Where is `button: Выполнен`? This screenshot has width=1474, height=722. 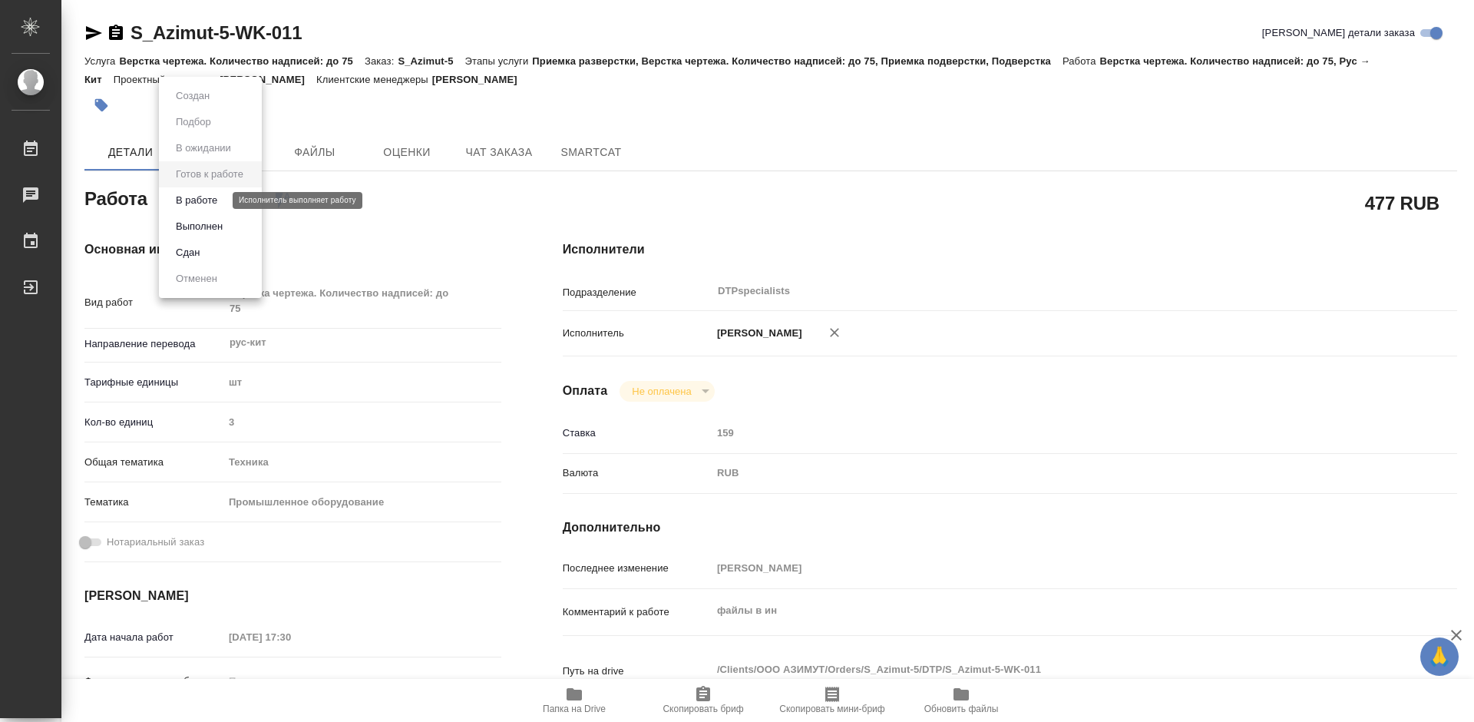 button: Выполнен is located at coordinates (199, 226).